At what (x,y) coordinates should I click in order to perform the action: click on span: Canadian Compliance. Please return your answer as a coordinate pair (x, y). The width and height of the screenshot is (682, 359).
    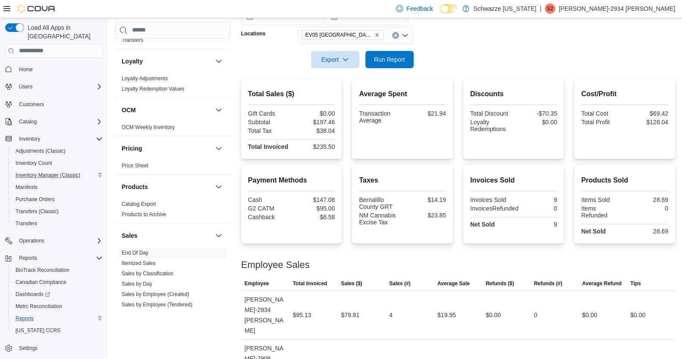
    Looking at the image, I should click on (57, 282).